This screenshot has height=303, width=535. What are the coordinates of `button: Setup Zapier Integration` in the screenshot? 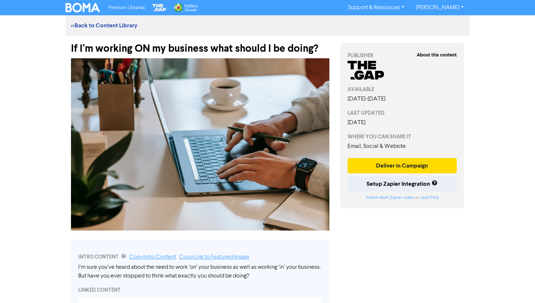 It's located at (402, 184).